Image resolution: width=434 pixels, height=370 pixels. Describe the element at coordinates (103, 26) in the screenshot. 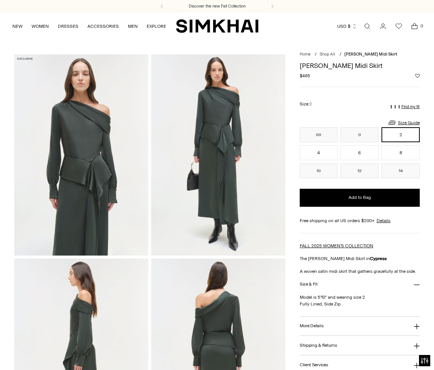

I see `a: ACCESSORIES` at that location.